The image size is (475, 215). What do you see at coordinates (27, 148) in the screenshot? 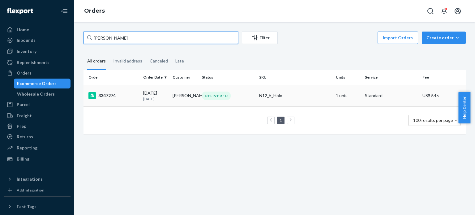
I see `div: Reporting` at bounding box center [27, 148].